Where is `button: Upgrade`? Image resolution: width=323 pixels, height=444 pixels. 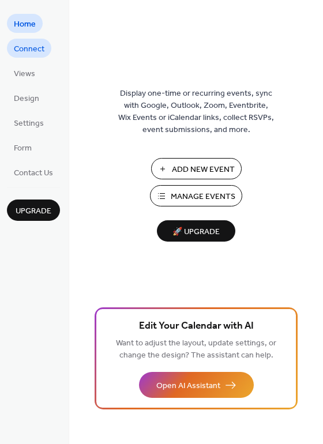 button: Upgrade is located at coordinates (33, 210).